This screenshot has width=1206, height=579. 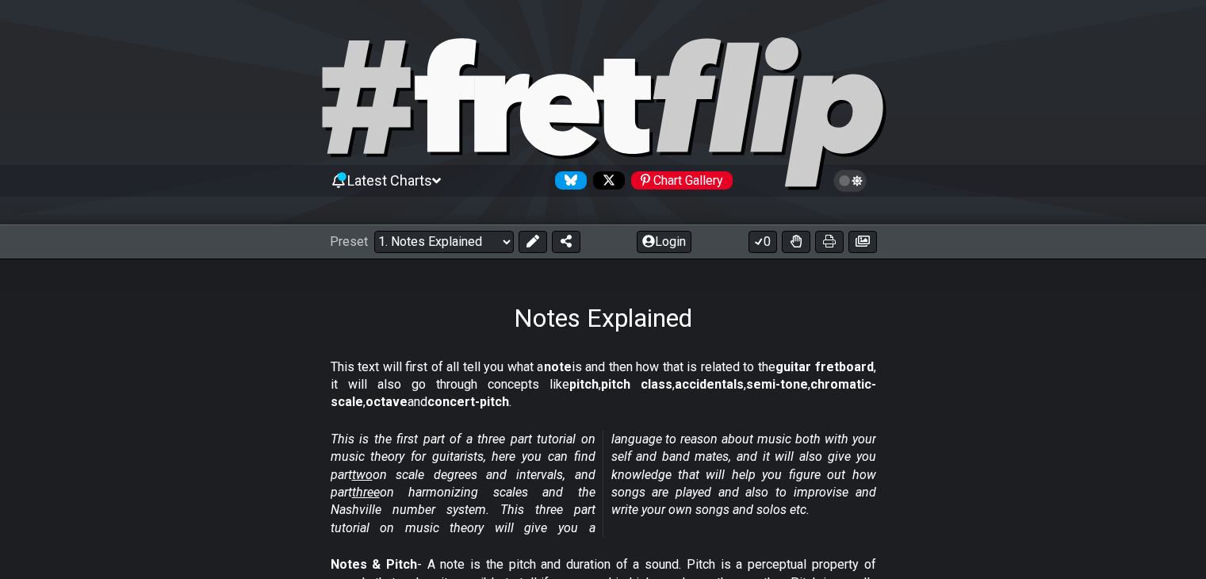 What do you see at coordinates (349, 241) in the screenshot?
I see `span: Preset` at bounding box center [349, 241].